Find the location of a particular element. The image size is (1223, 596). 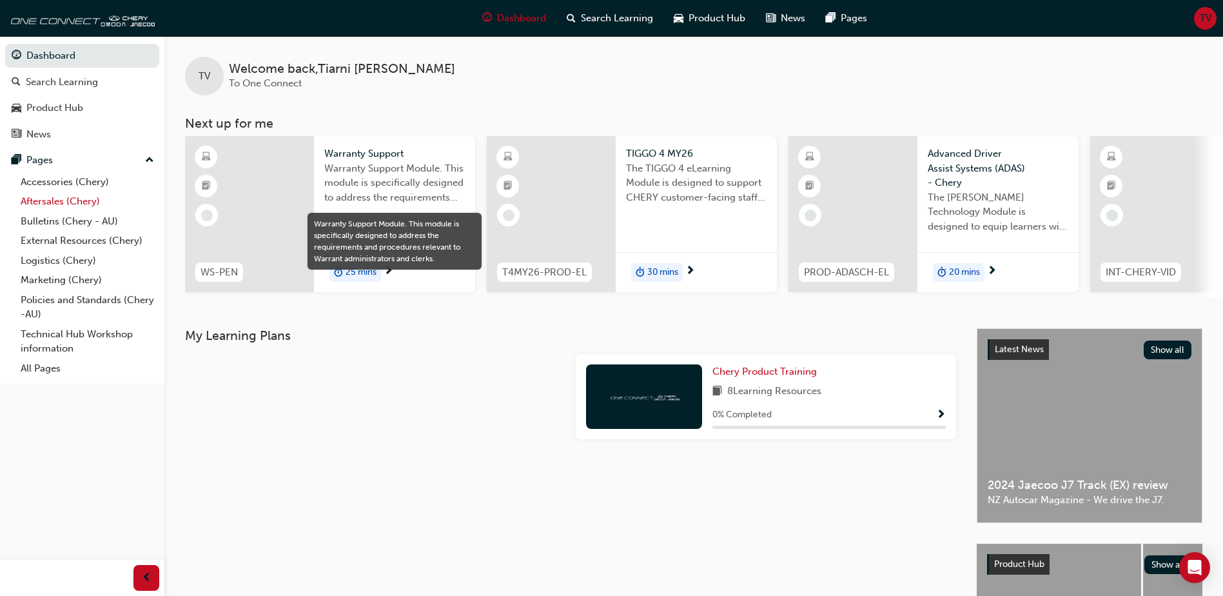

span: 2024 Jaecoo J7 Track (EX) review is located at coordinates (1090, 485).